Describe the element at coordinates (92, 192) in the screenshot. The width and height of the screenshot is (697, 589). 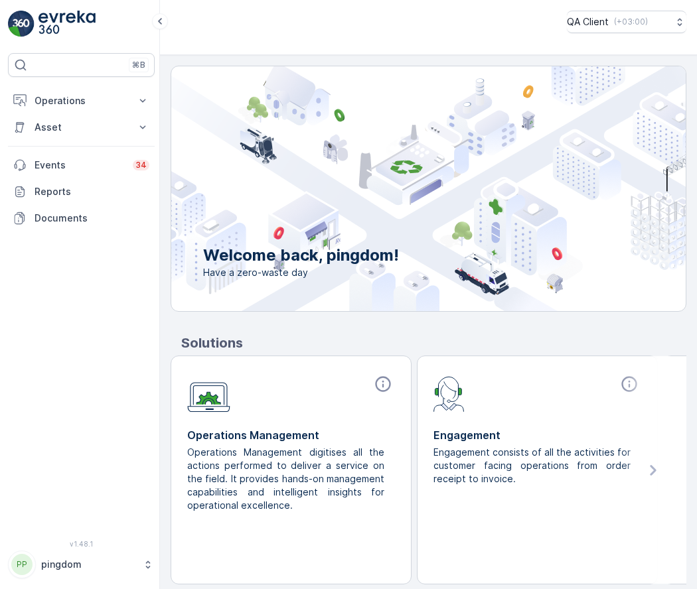
I see `p: Reports` at that location.